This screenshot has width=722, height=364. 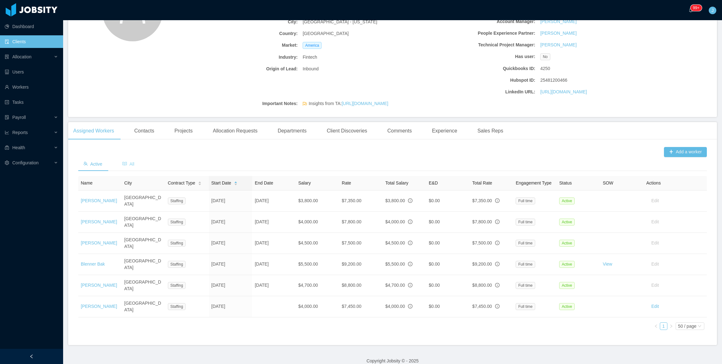 I want to click on td: $4,000.00, so click(x=317, y=307).